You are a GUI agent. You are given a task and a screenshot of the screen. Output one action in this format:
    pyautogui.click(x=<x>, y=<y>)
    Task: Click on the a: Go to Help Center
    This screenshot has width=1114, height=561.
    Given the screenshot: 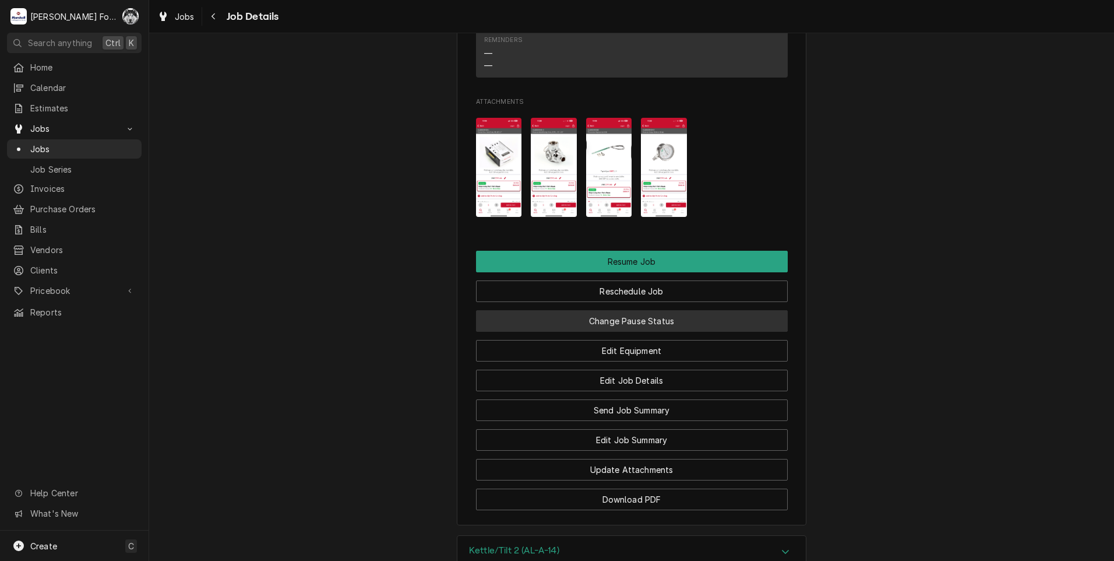 What is the action you would take?
    pyautogui.click(x=74, y=492)
    